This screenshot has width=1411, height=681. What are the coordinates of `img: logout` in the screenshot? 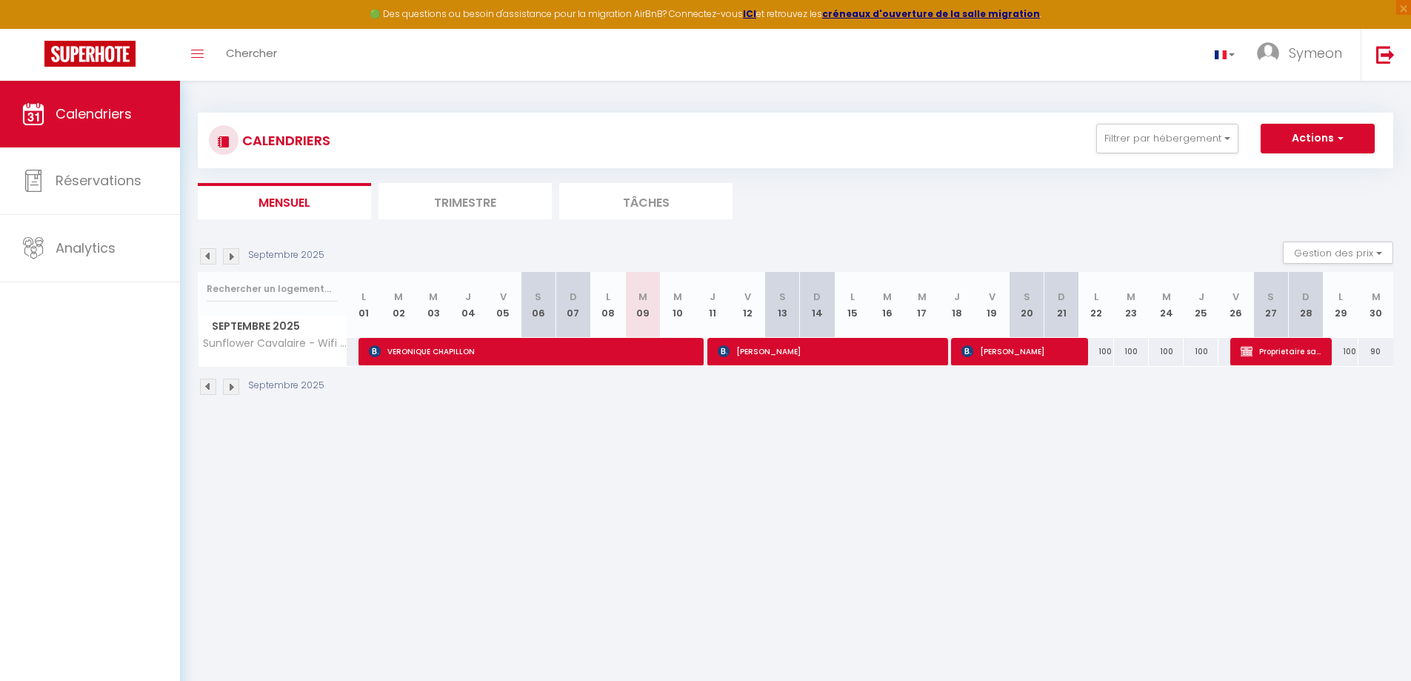 It's located at (1385, 54).